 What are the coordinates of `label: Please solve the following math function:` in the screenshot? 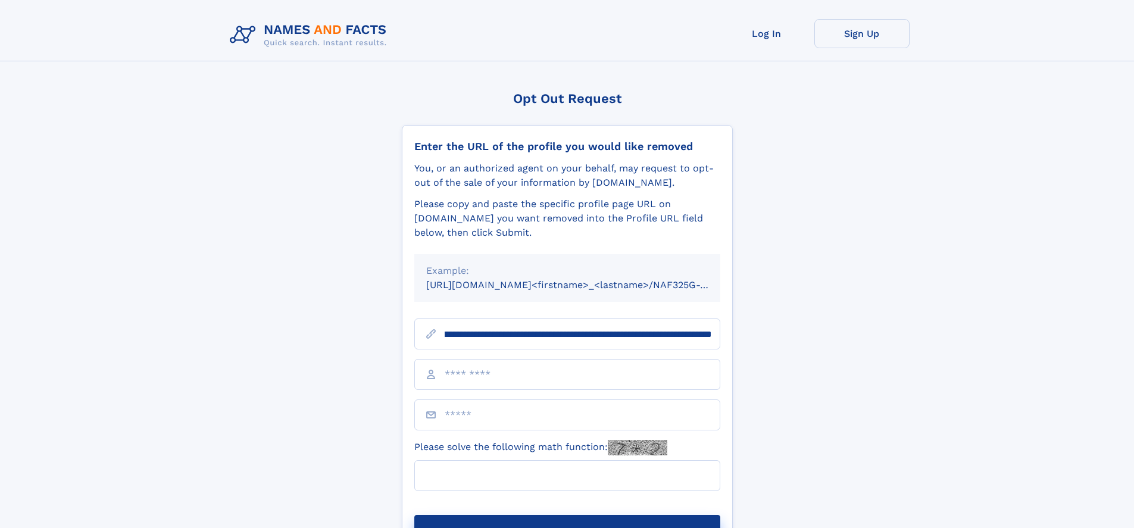 It's located at (541, 448).